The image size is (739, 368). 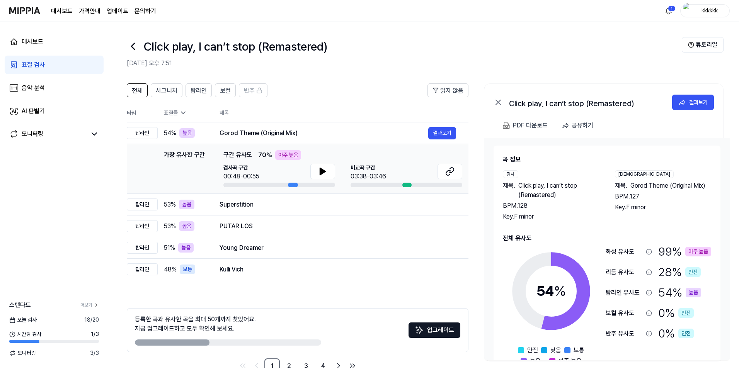 I want to click on div: 결과보기, so click(x=698, y=102).